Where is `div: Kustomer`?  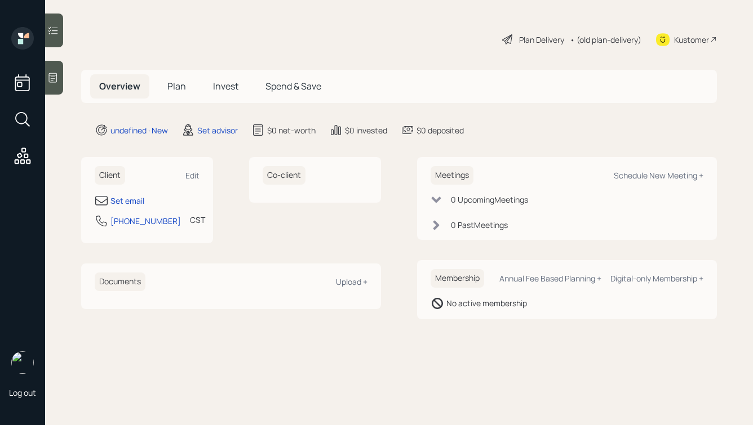
div: Kustomer is located at coordinates (691, 39).